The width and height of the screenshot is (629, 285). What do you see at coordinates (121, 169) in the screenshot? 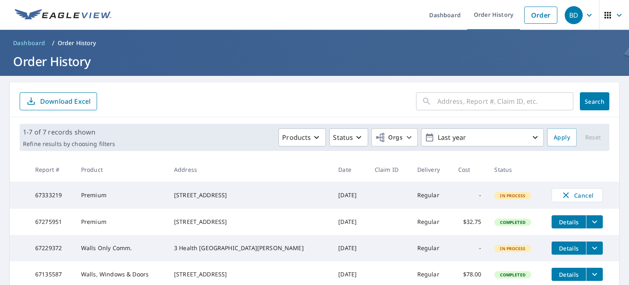
I see `th: Product` at bounding box center [121, 169].